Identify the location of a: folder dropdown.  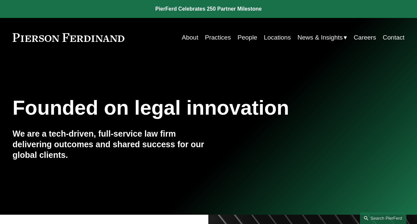
(322, 37).